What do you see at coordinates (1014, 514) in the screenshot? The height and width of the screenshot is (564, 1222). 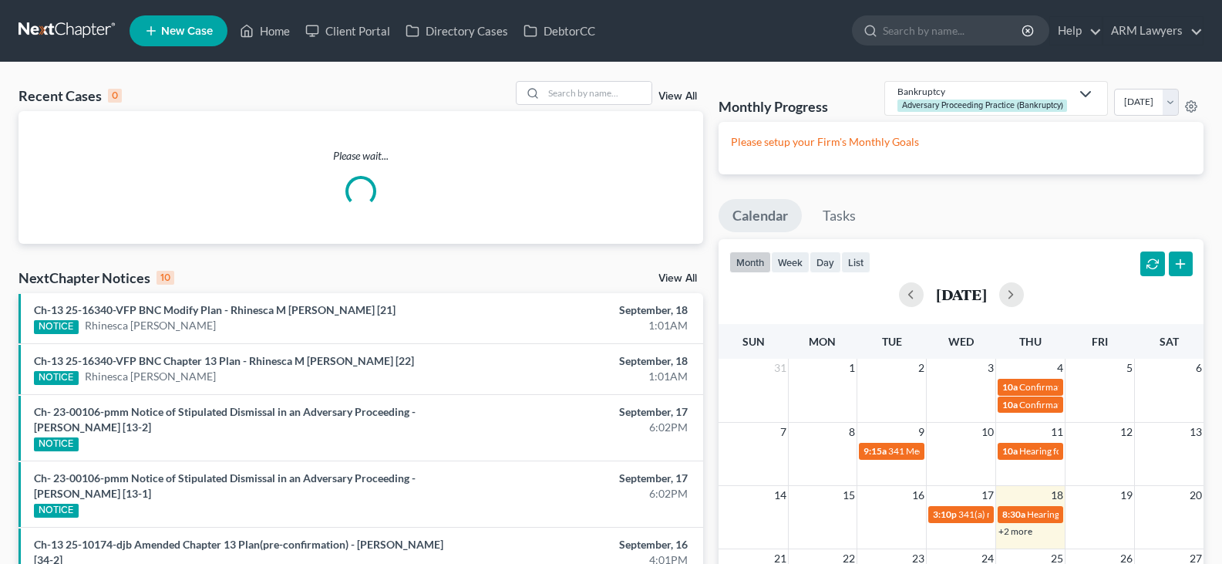 I see `span: 8:30a` at bounding box center [1014, 514].